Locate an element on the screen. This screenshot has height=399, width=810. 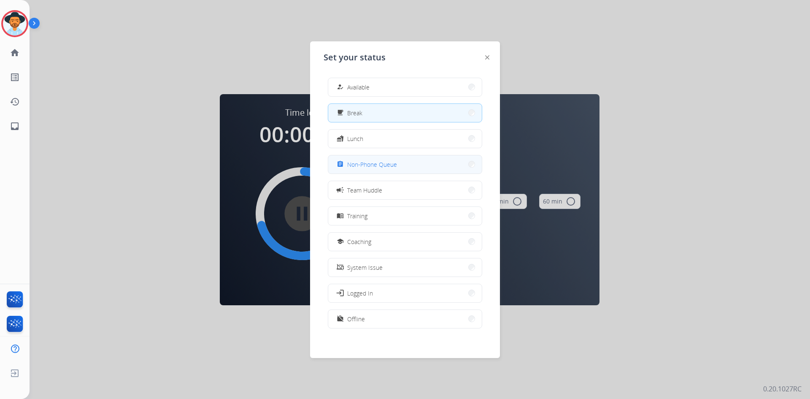
span: Logged In is located at coordinates (360, 293).